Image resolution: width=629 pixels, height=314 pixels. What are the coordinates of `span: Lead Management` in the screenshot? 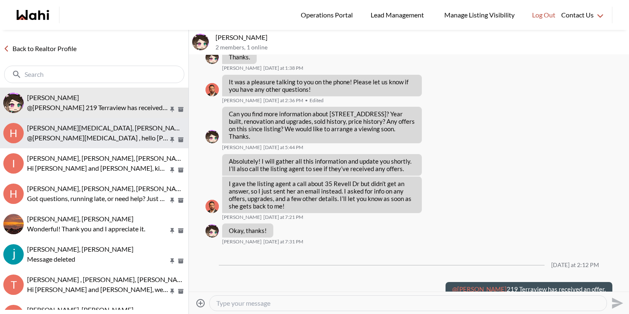 It's located at (398, 15).